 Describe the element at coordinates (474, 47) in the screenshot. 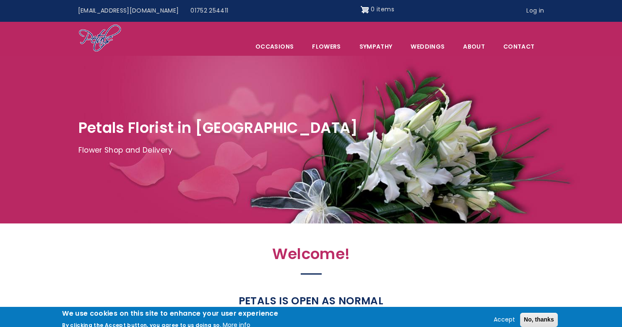

I see `a: About` at that location.